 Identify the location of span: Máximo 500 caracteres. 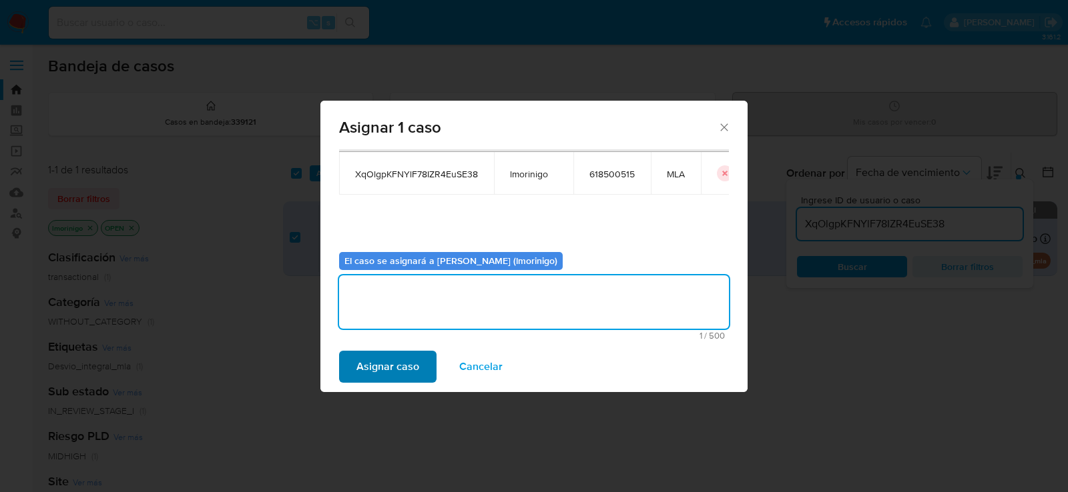
(534, 336).